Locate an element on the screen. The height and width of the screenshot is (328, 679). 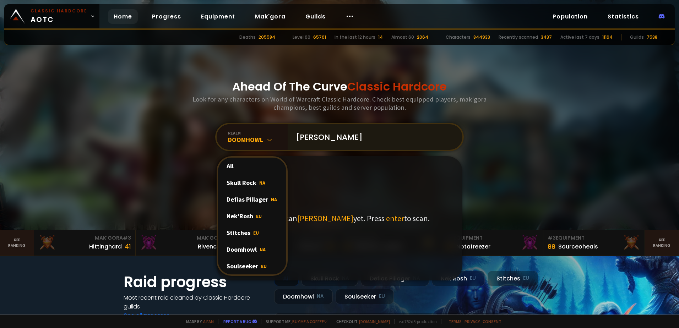
h3: Look for any characters on World of Warcraft Classic Hardcore. Check best equipped players, mak'g... is located at coordinates (339, 103).